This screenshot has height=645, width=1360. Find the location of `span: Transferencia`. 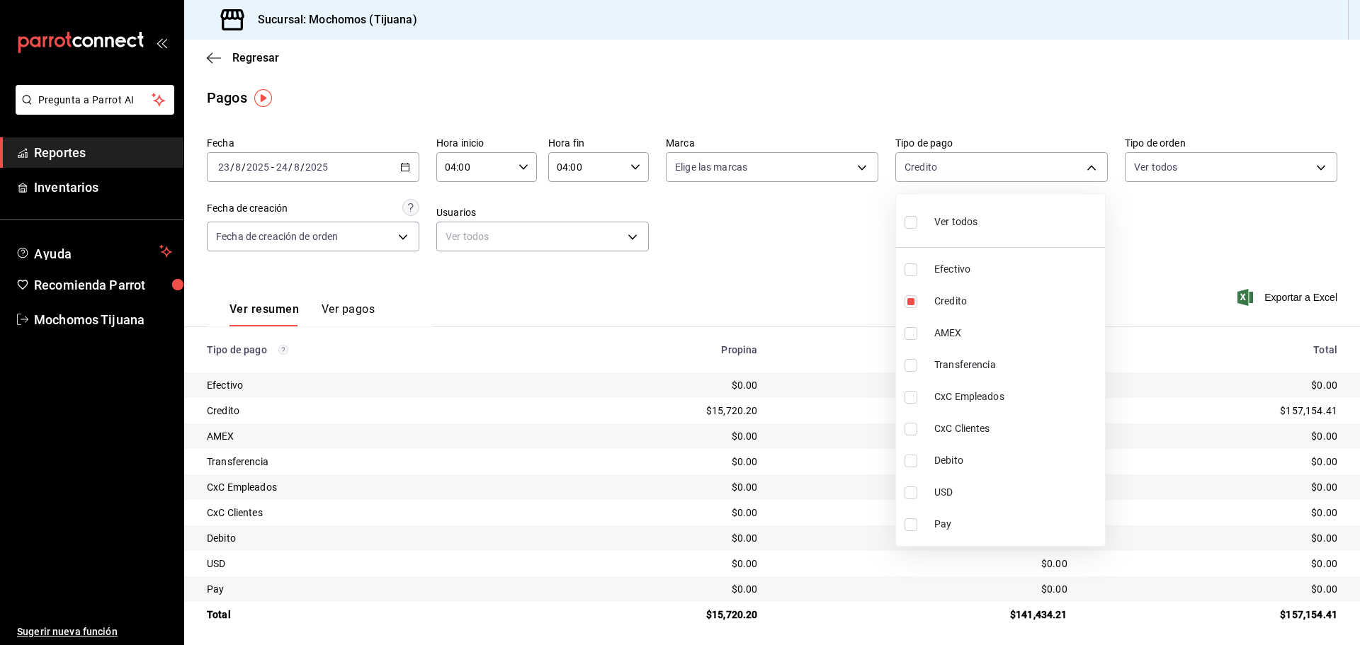

span: Transferencia is located at coordinates (1017, 365).